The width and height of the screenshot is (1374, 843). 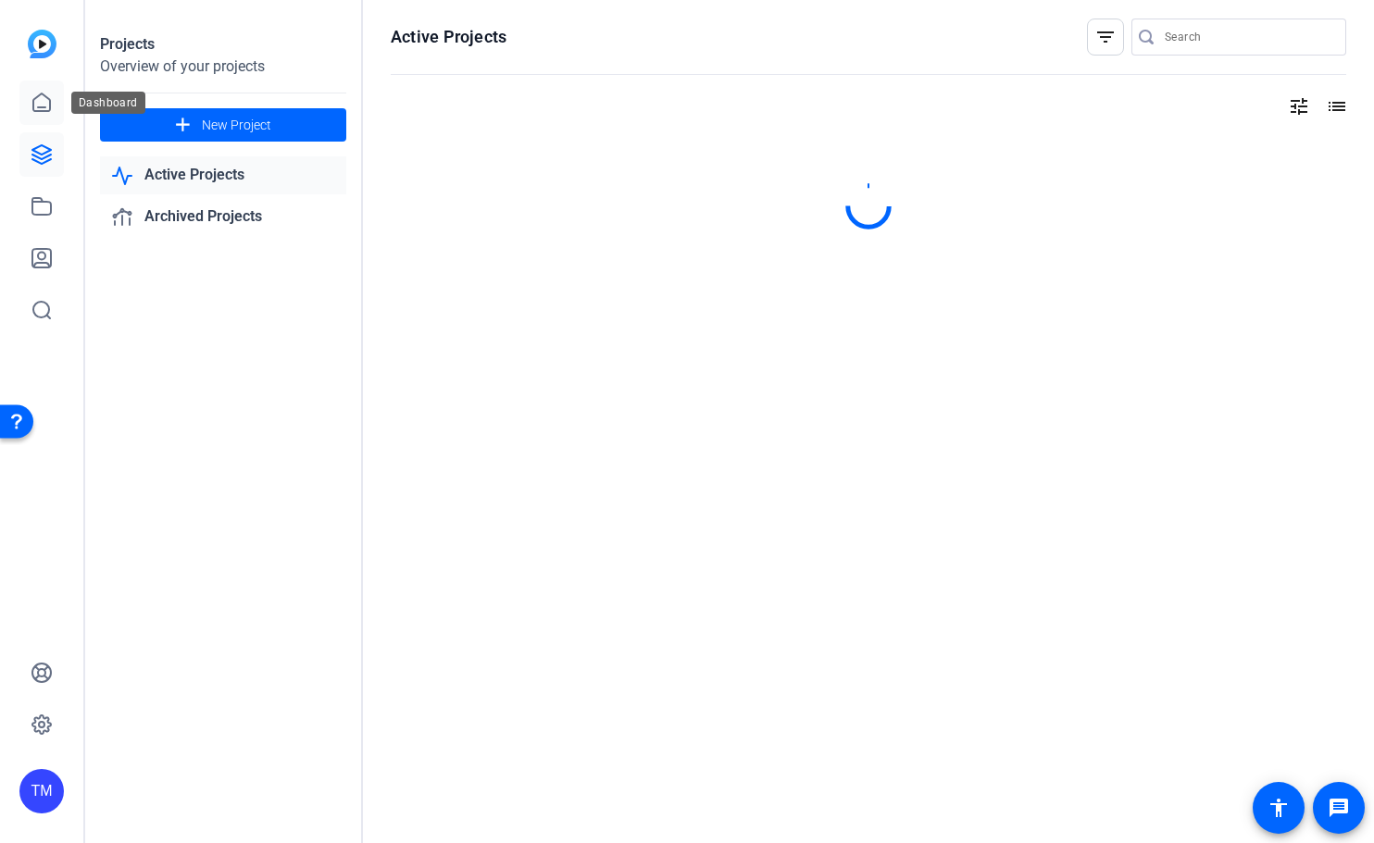 I want to click on div: Overview of your projects, so click(x=223, y=67).